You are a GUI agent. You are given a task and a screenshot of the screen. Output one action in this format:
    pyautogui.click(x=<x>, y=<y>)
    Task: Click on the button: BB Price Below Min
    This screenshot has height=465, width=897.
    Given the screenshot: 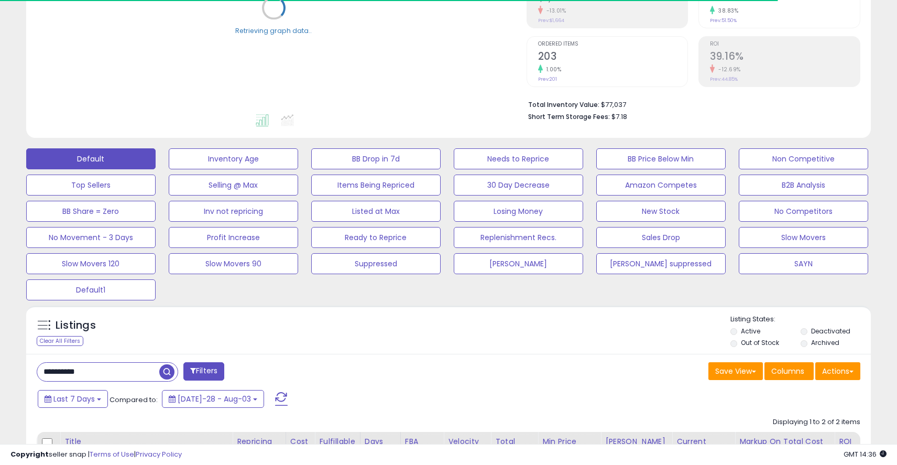 What is the action you would take?
    pyautogui.click(x=661, y=159)
    